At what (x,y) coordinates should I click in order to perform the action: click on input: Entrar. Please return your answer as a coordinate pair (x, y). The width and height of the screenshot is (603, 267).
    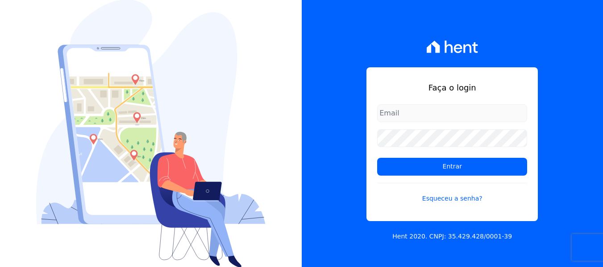
    Looking at the image, I should click on (452, 167).